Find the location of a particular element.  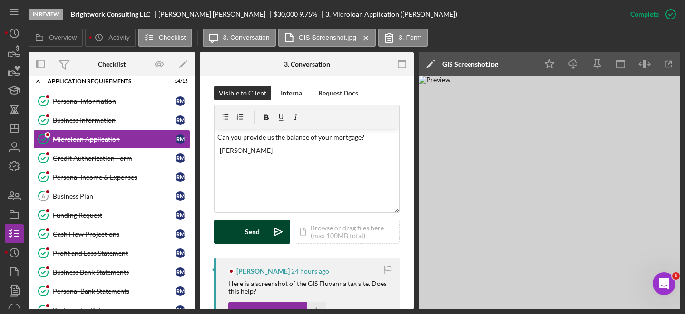

div: 14 / 15 is located at coordinates (179, 81).